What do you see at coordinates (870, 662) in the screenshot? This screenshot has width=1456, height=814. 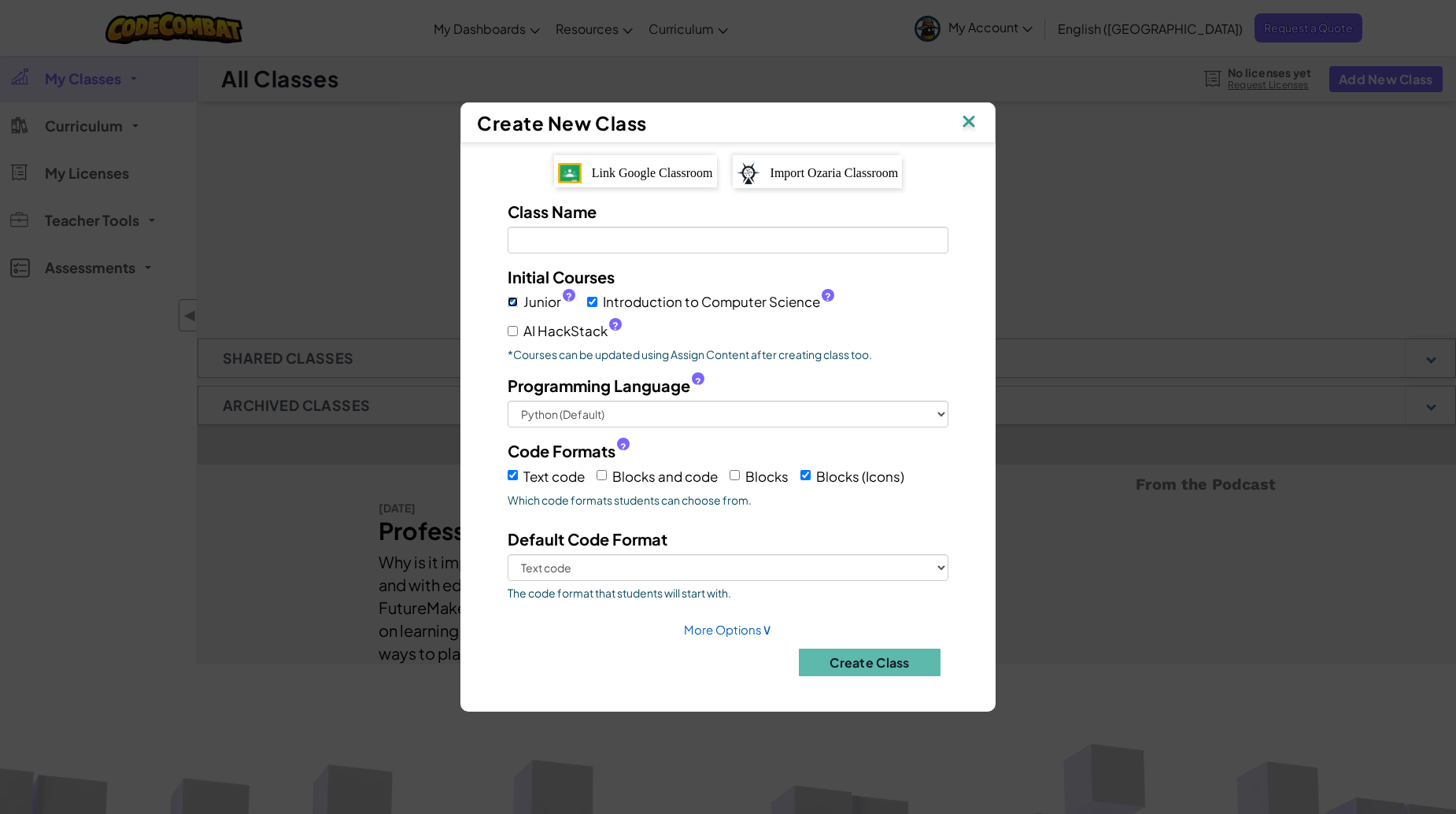 I see `button: Create Class` at bounding box center [870, 662].